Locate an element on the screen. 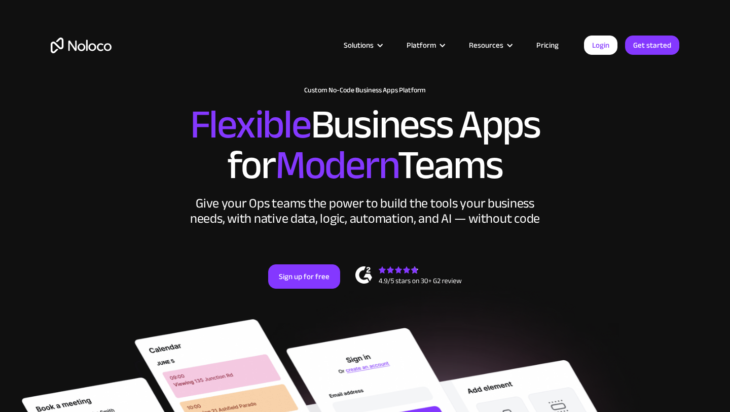  div: Solutions is located at coordinates (359, 45).